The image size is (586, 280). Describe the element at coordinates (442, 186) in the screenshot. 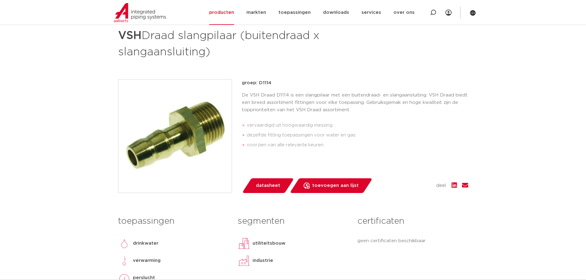

I see `span: deel:` at that location.